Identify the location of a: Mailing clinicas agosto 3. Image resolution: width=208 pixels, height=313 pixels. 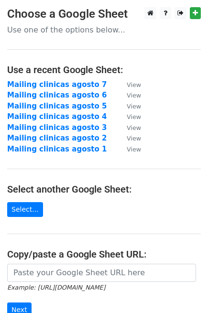
(57, 128).